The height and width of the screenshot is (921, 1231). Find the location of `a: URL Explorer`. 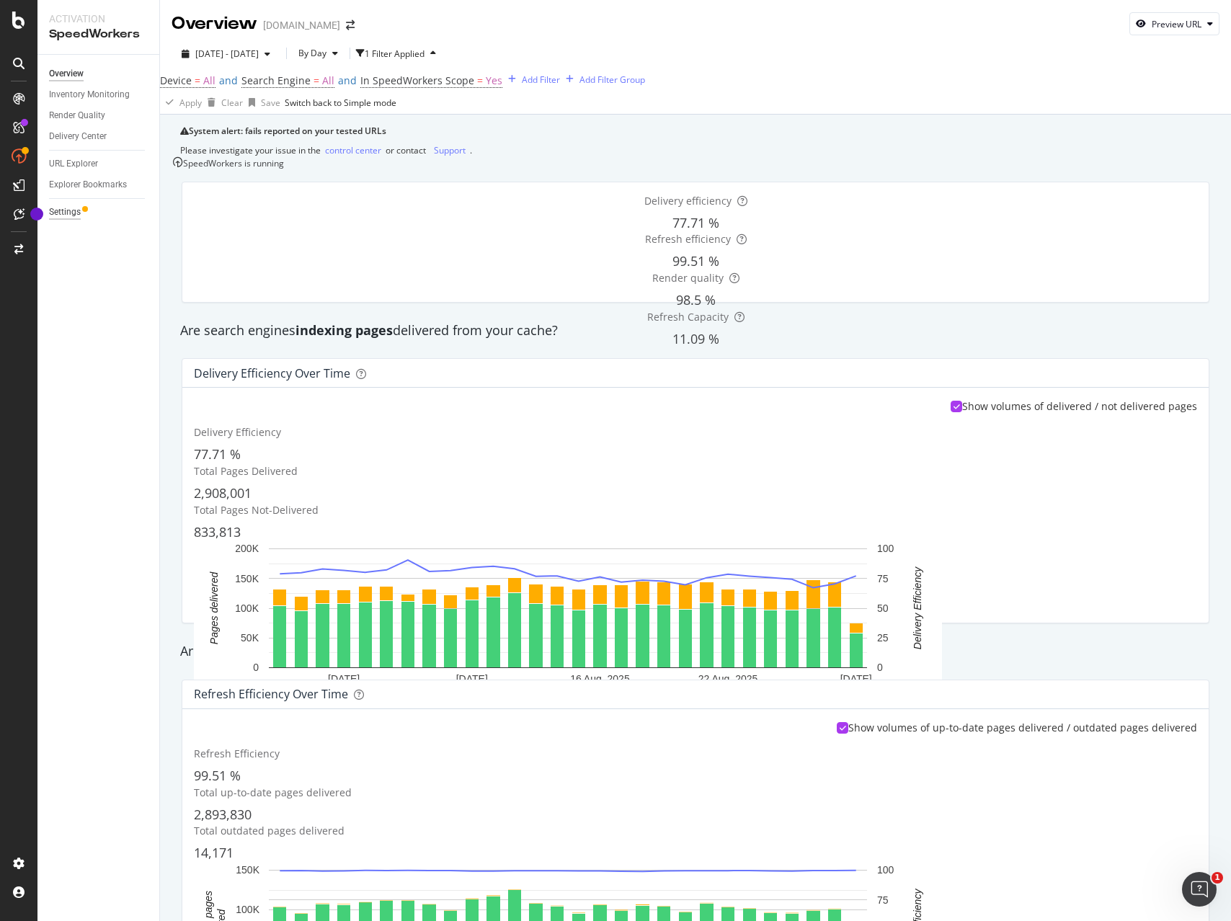

a: URL Explorer is located at coordinates (99, 164).